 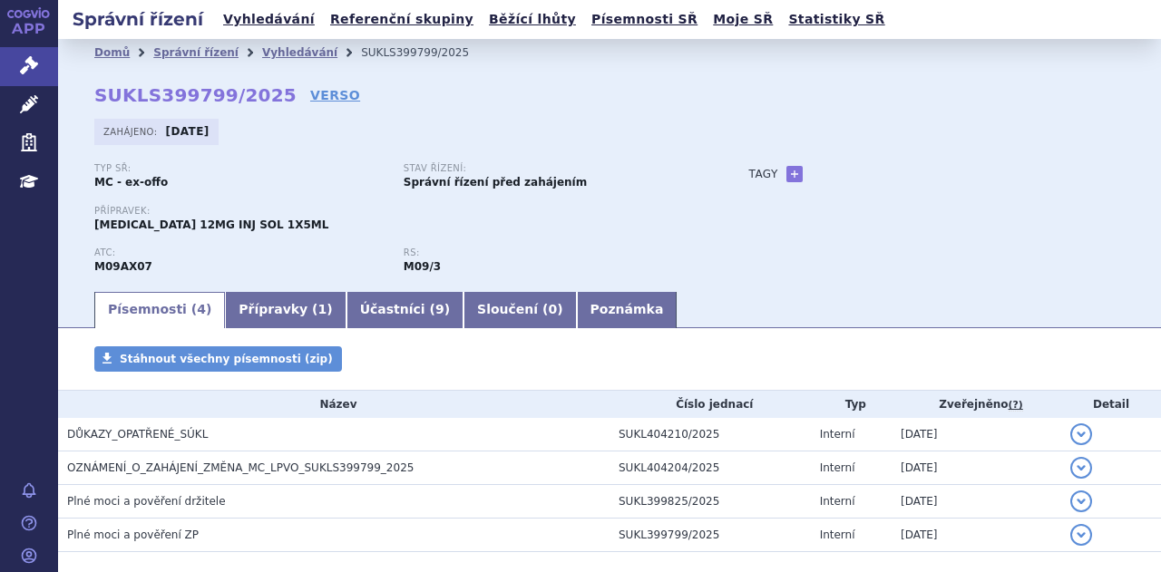 What do you see at coordinates (549, 253) in the screenshot?
I see `p: RS:` at bounding box center [549, 253].